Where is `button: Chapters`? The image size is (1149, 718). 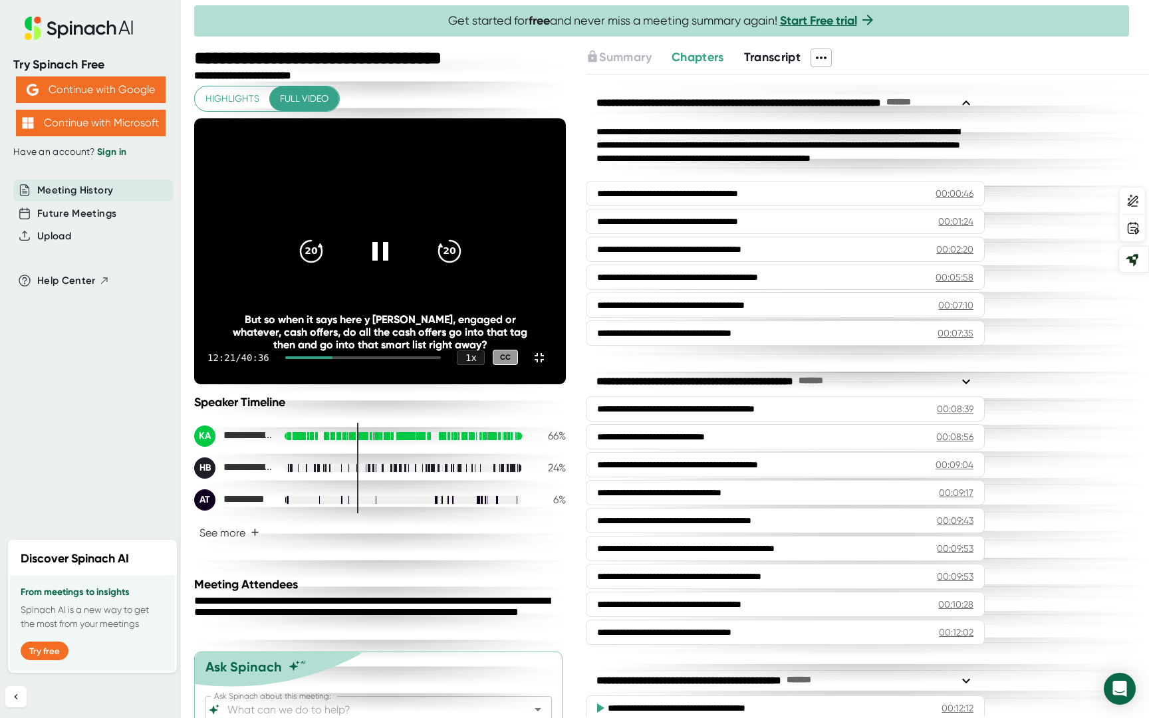
button: Chapters is located at coordinates (698, 57).